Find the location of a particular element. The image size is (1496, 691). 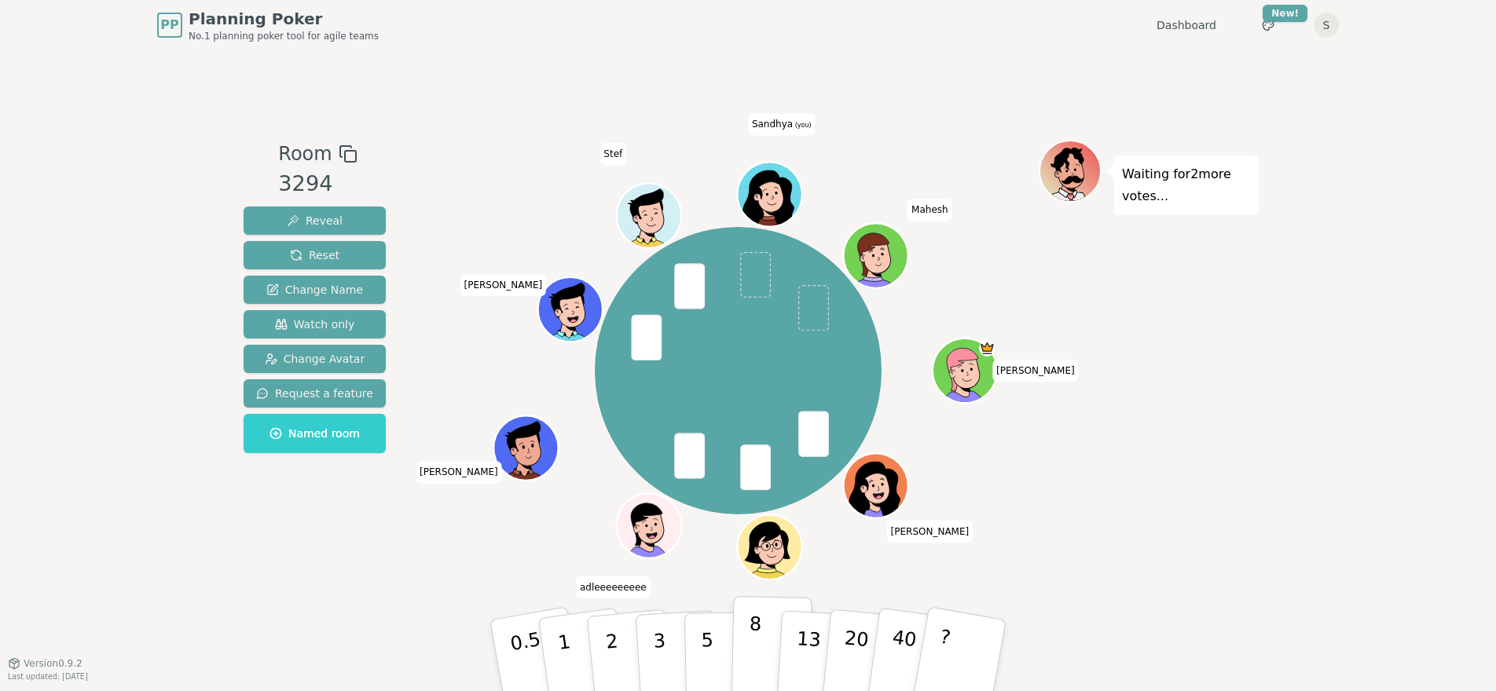

a: Dashboard is located at coordinates (1186, 25).